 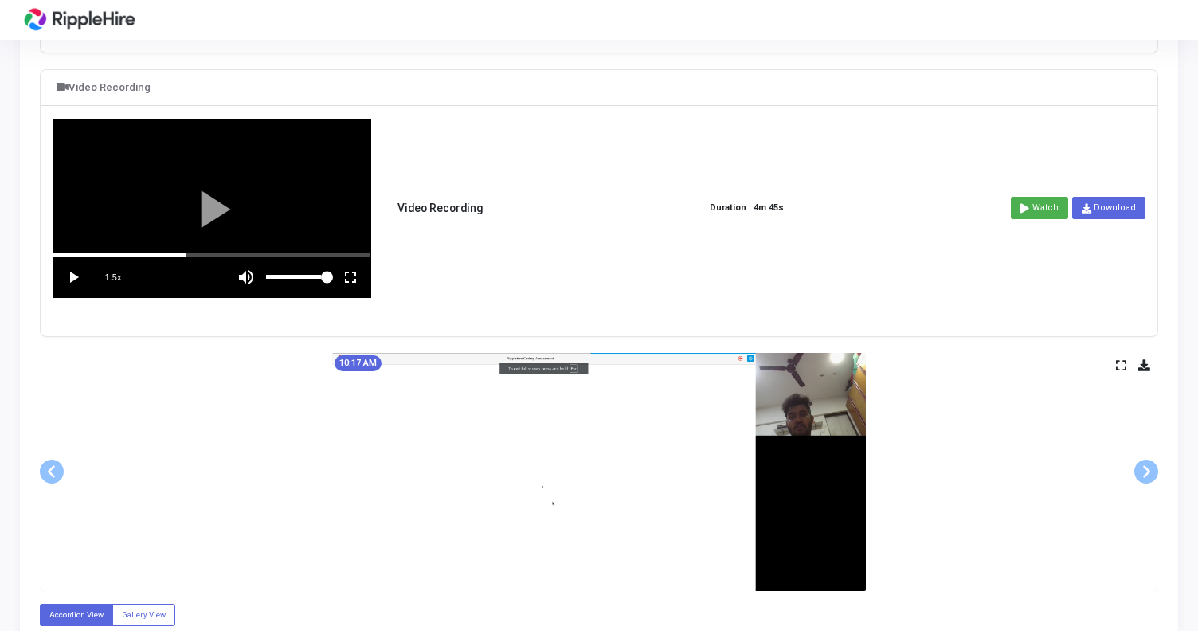 What do you see at coordinates (298, 277) in the screenshot?
I see `div: volume level` at bounding box center [298, 277].